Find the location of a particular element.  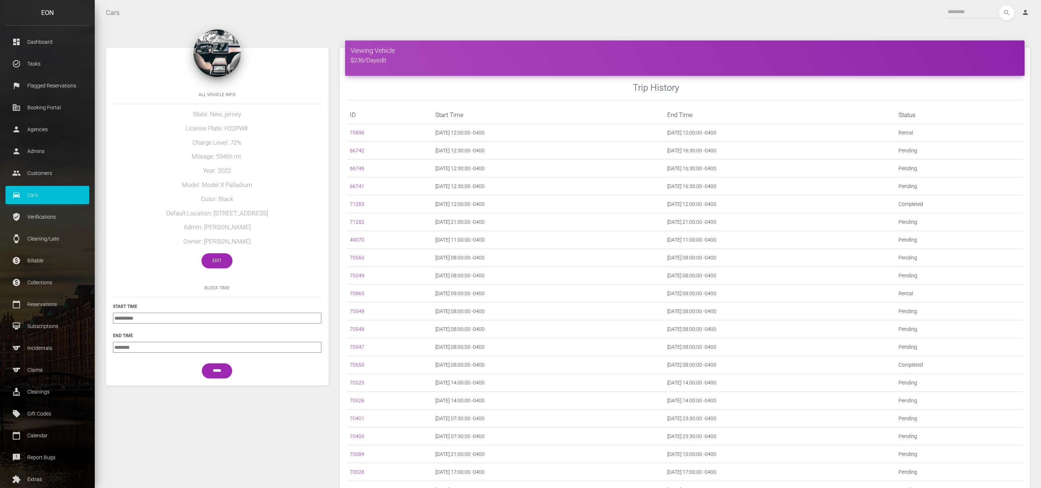

a: dashboard Dashboard is located at coordinates (47, 42).